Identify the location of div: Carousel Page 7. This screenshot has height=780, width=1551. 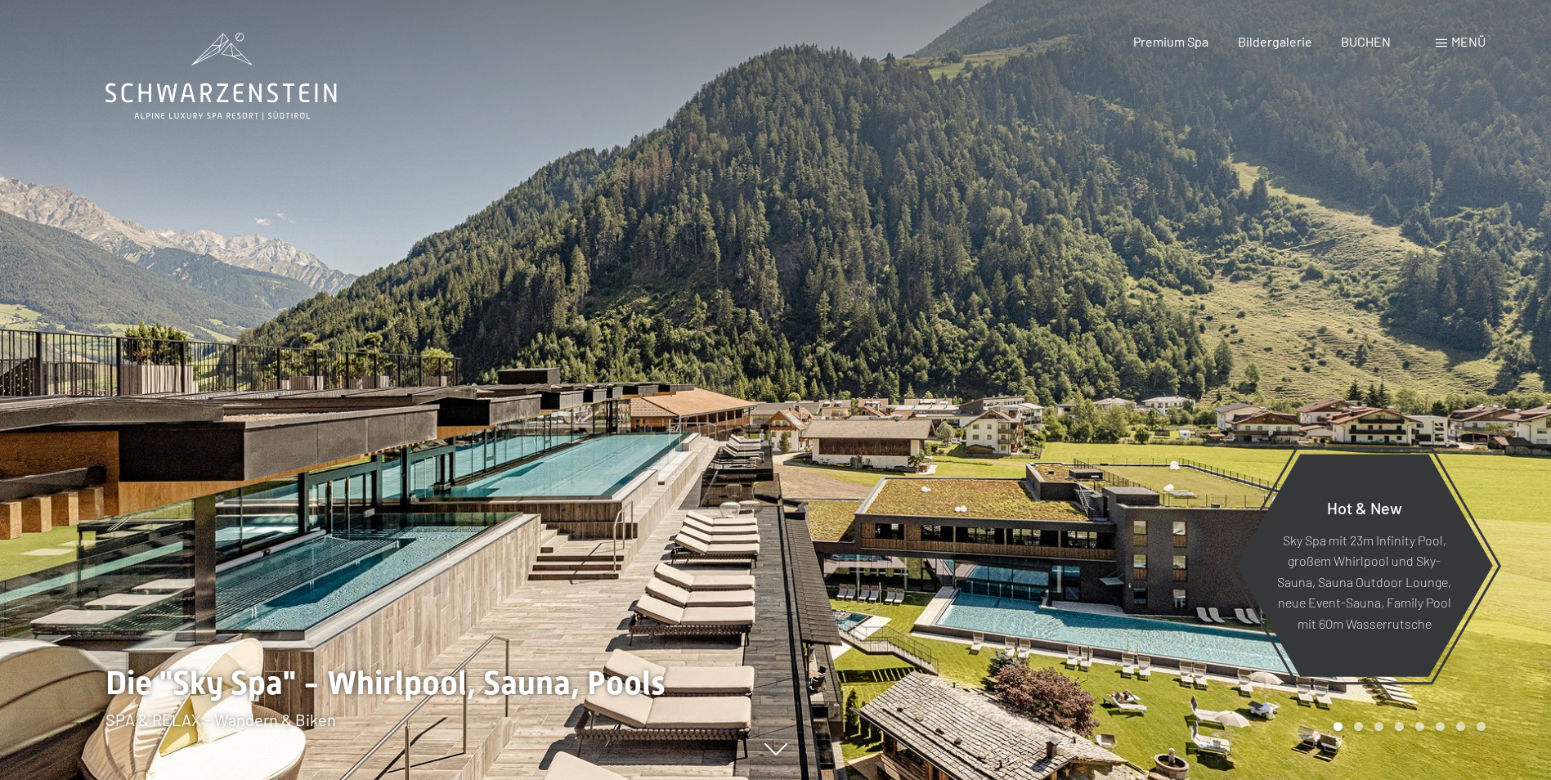
(1460, 726).